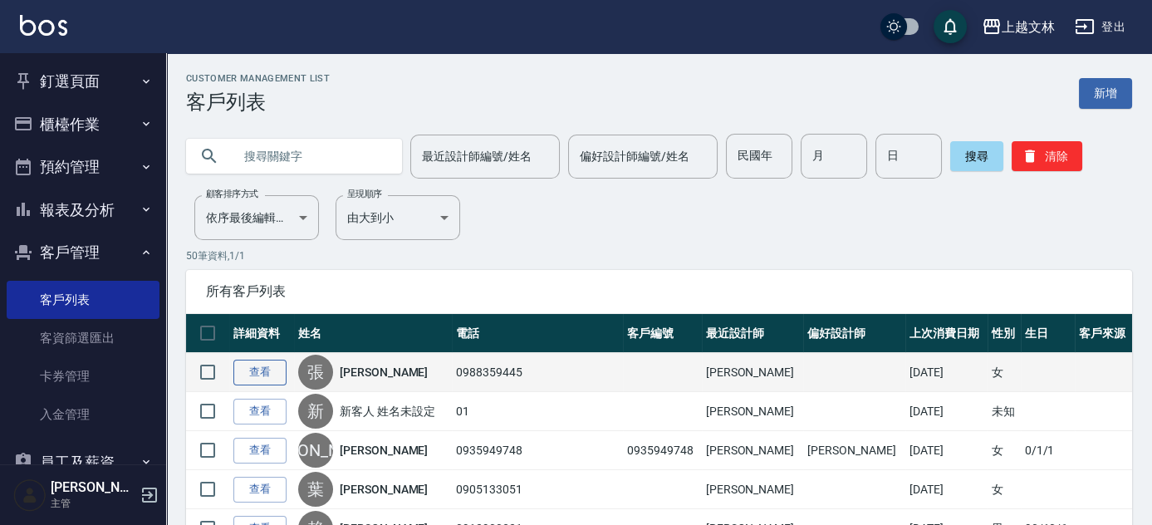  Describe the element at coordinates (946, 333) in the screenshot. I see `th: 上次消費日期` at that location.